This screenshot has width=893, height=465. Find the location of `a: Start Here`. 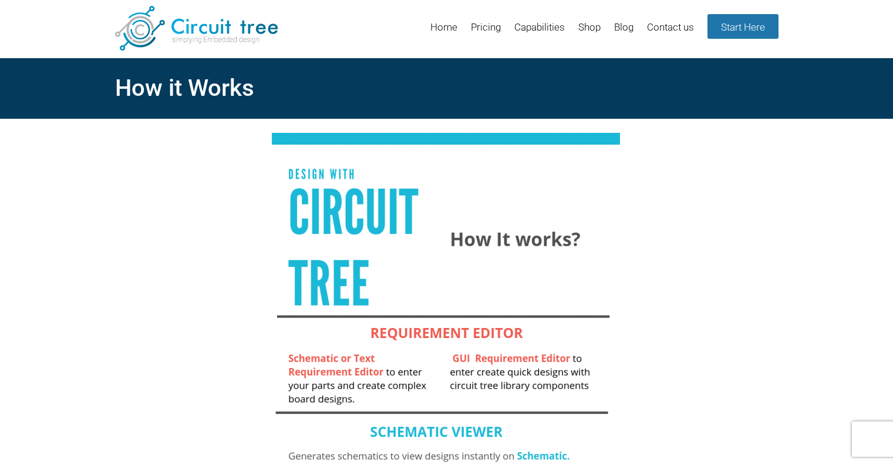

a: Start Here is located at coordinates (743, 26).